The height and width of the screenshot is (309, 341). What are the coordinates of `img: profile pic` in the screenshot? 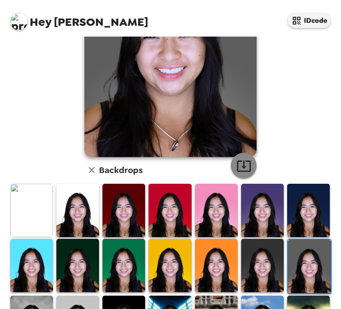 It's located at (19, 22).